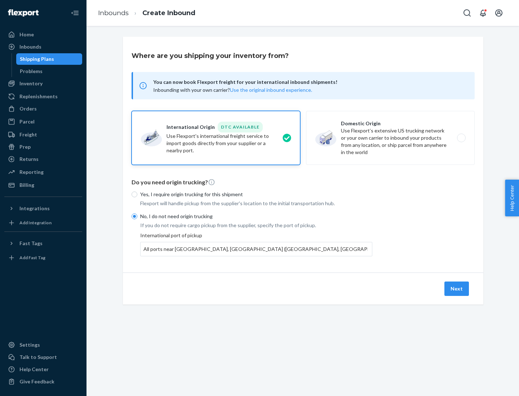 This screenshot has height=396, width=519. Describe the element at coordinates (32, 257) in the screenshot. I see `div: Add Fast Tag` at that location.